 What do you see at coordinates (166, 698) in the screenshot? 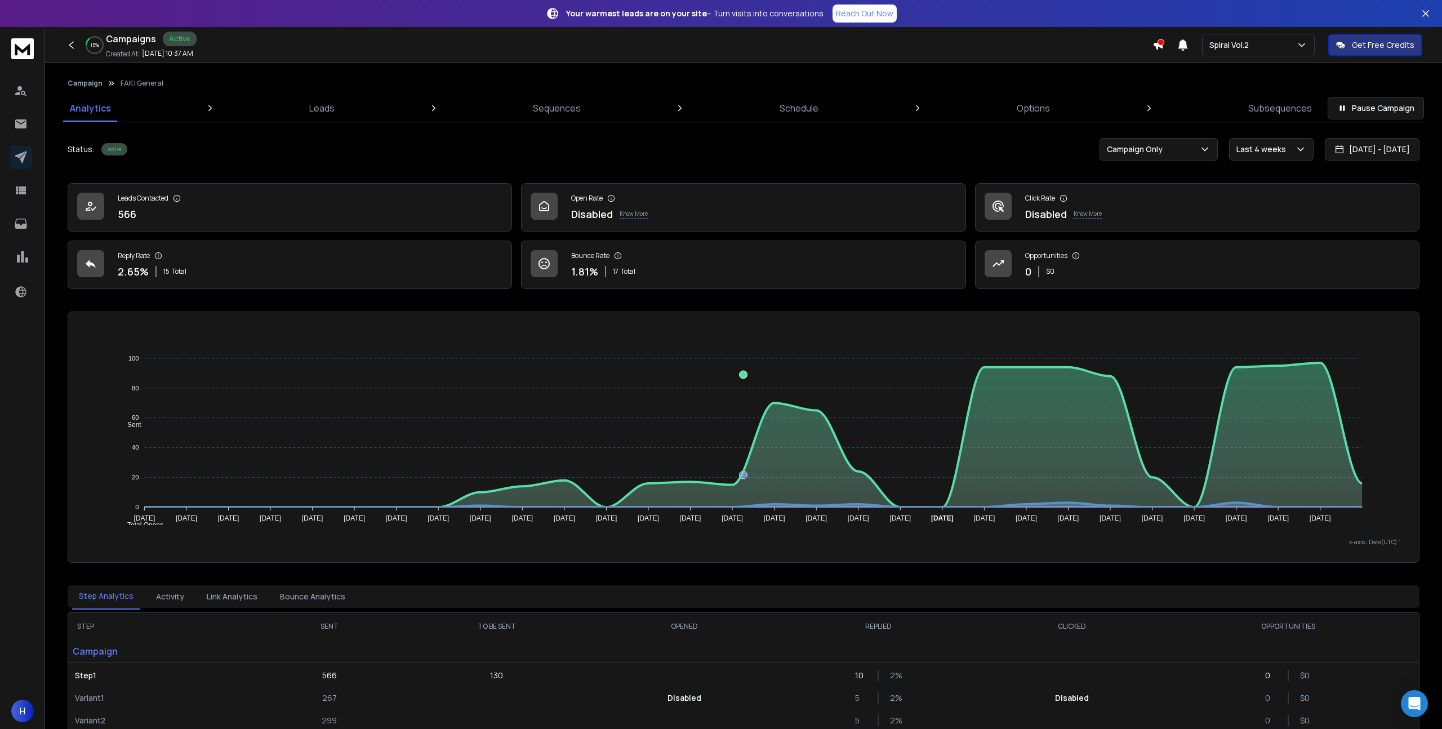
I see `p: Variant 1` at bounding box center [166, 698].